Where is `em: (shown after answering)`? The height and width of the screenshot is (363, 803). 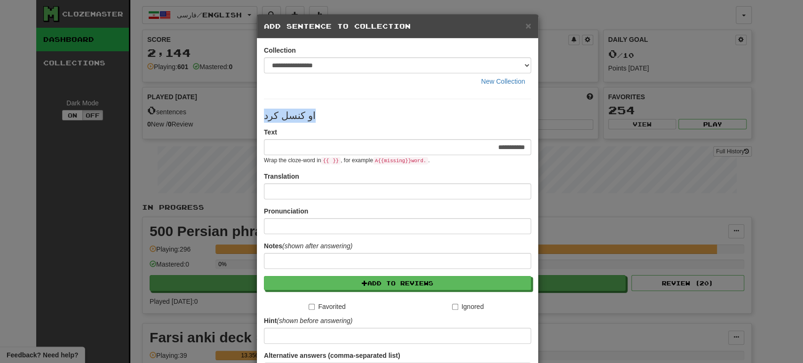 em: (shown after answering) is located at coordinates (317, 246).